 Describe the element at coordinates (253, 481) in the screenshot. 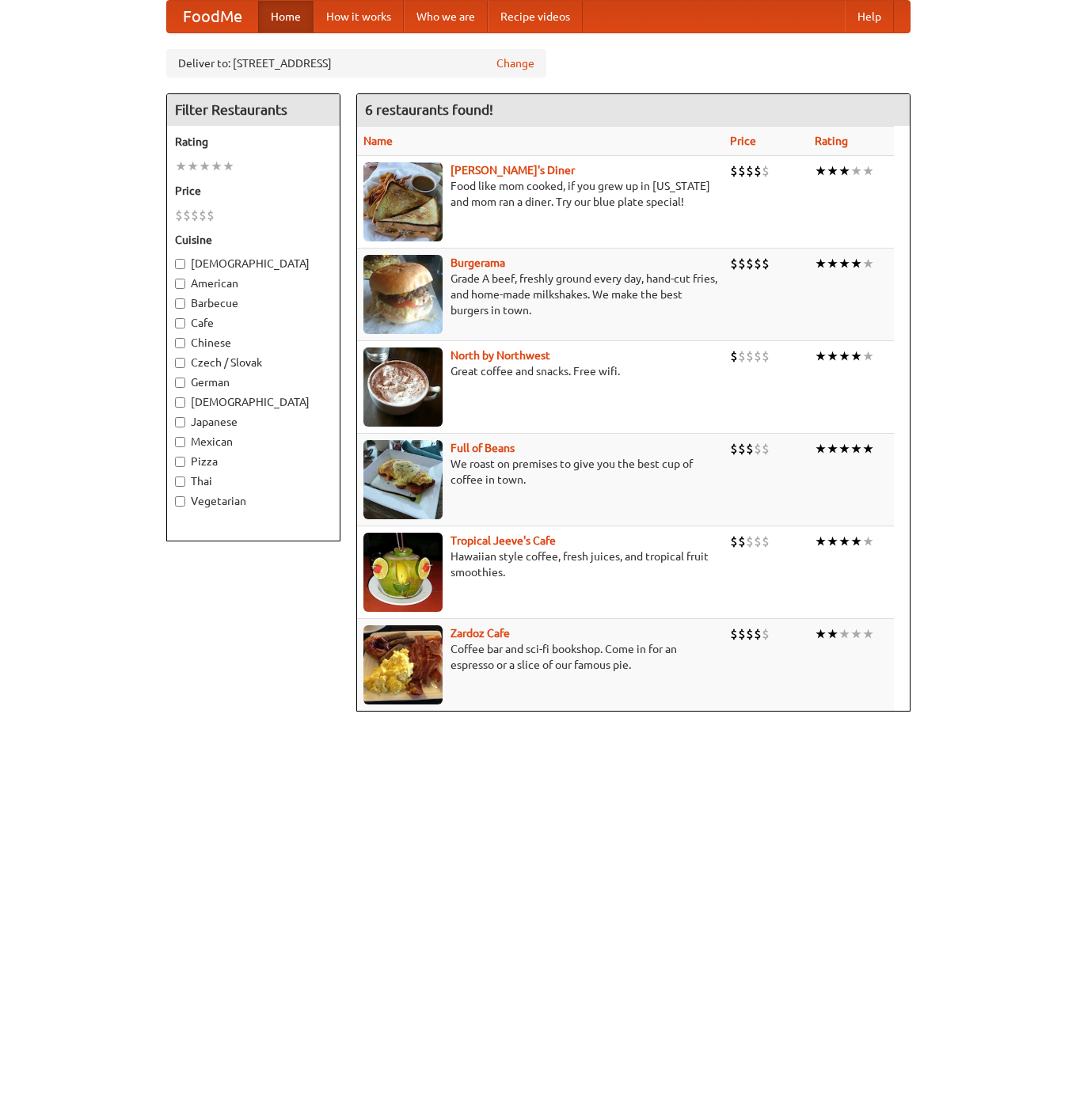

I see `label: Thai` at that location.